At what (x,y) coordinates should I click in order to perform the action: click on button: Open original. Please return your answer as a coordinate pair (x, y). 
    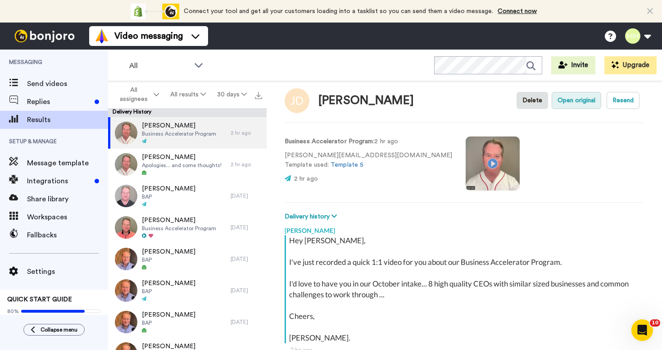
    Looking at the image, I should click on (576, 100).